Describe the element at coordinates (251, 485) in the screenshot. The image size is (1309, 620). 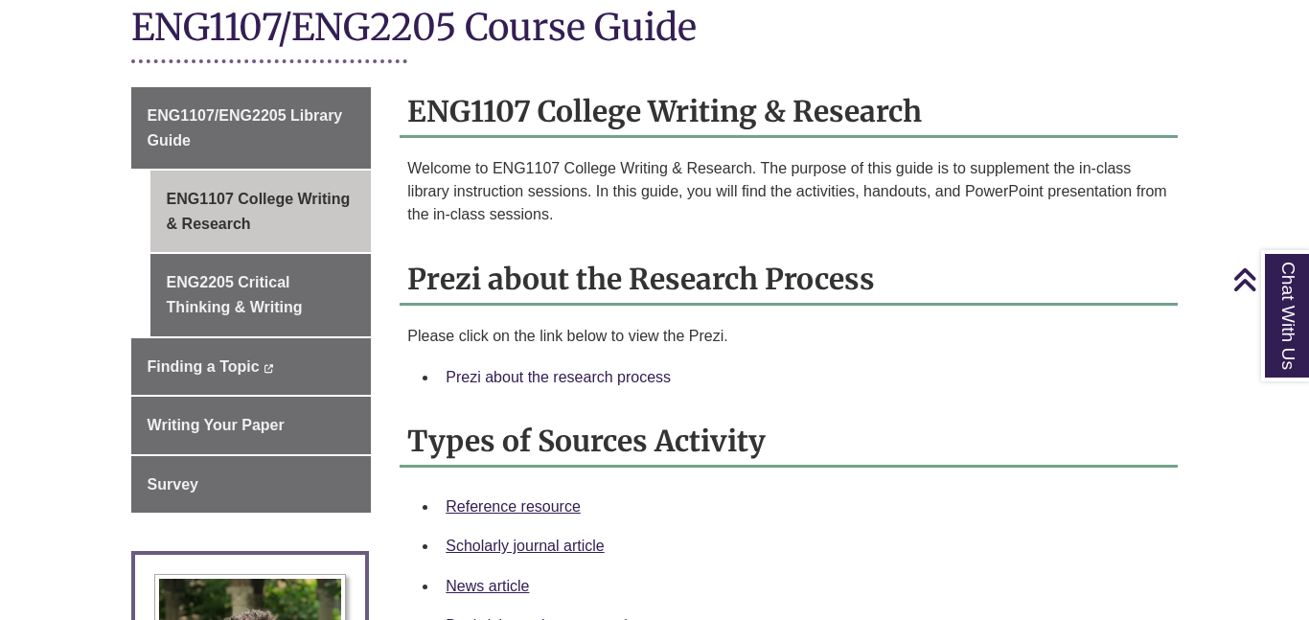
I see `a: Survey` at that location.